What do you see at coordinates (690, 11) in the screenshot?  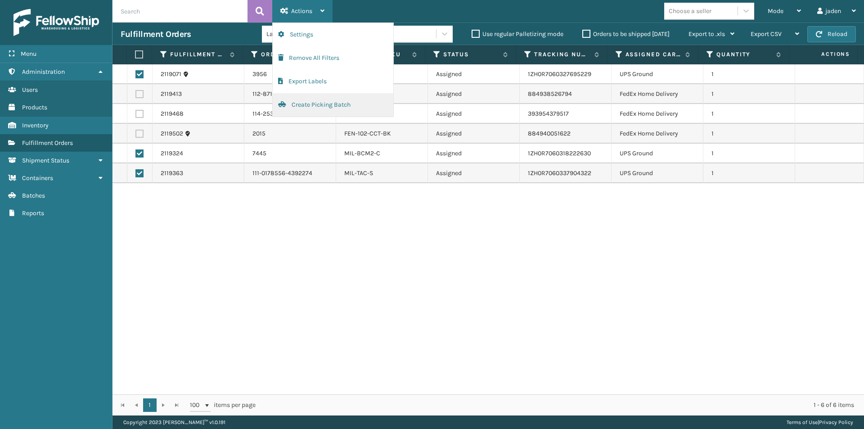 I see `div: Choose a seller` at bounding box center [690, 11].